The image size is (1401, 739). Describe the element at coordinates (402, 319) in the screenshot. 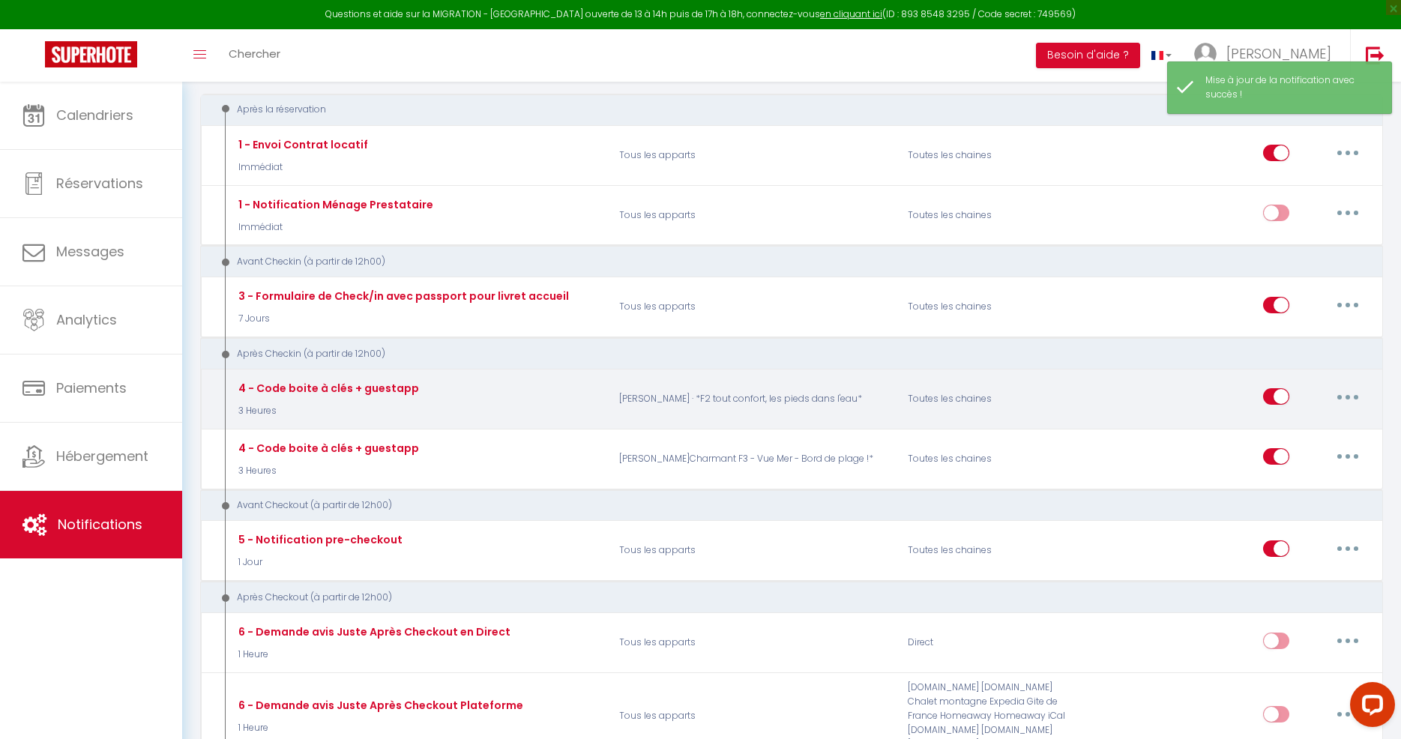

I see `p: 7 Jours` at that location.